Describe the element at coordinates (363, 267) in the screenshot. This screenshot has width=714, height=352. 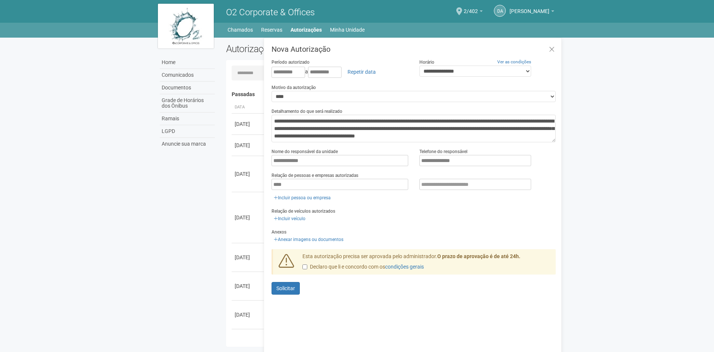
I see `label: Declaro que li e concordo com os` at that location.